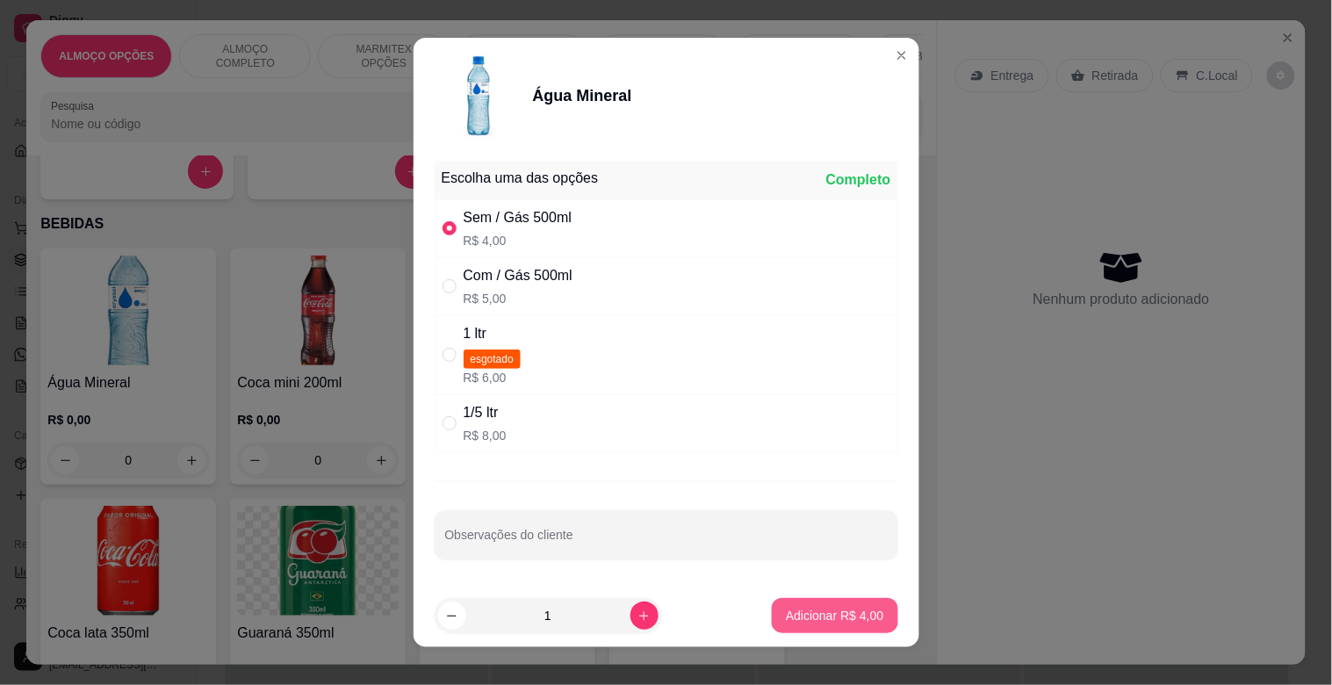 Image resolution: width=1332 pixels, height=685 pixels. Describe the element at coordinates (834, 616) in the screenshot. I see `p: Adicionar R$ 4,00` at that location.